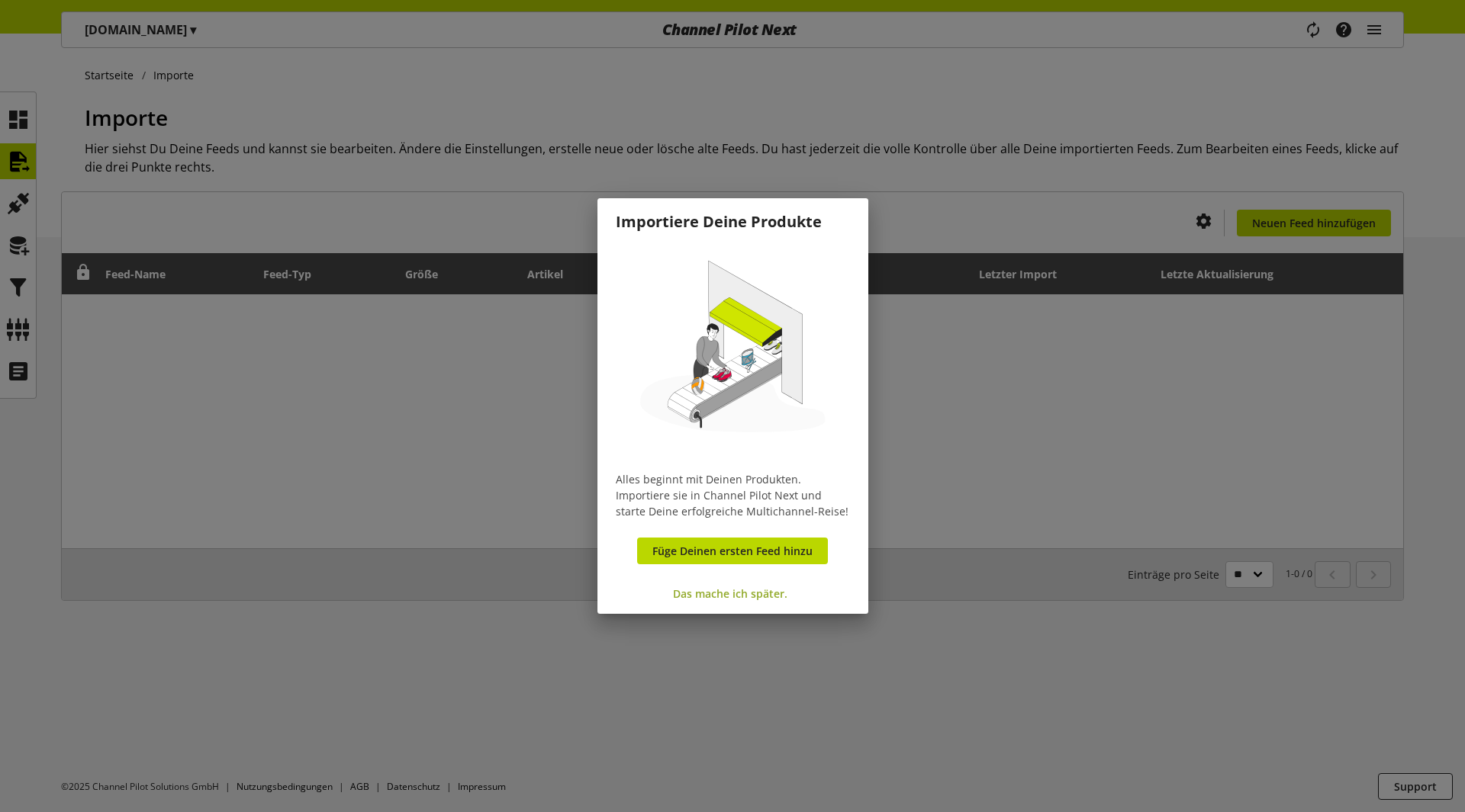  Describe the element at coordinates (732, 222) in the screenshot. I see `h1: Importiere Deine Produkte` at that location.